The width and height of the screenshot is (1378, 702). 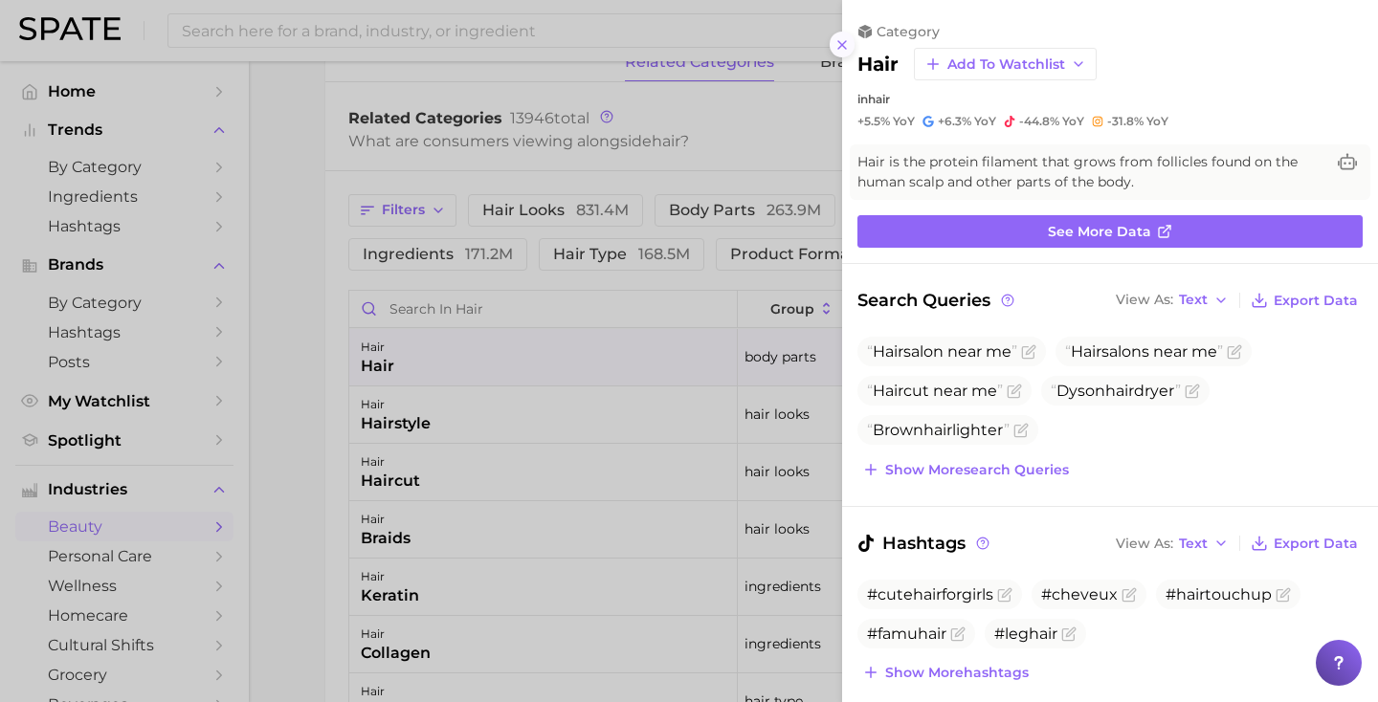 I want to click on span: #cutehairforgirls, so click(x=930, y=594).